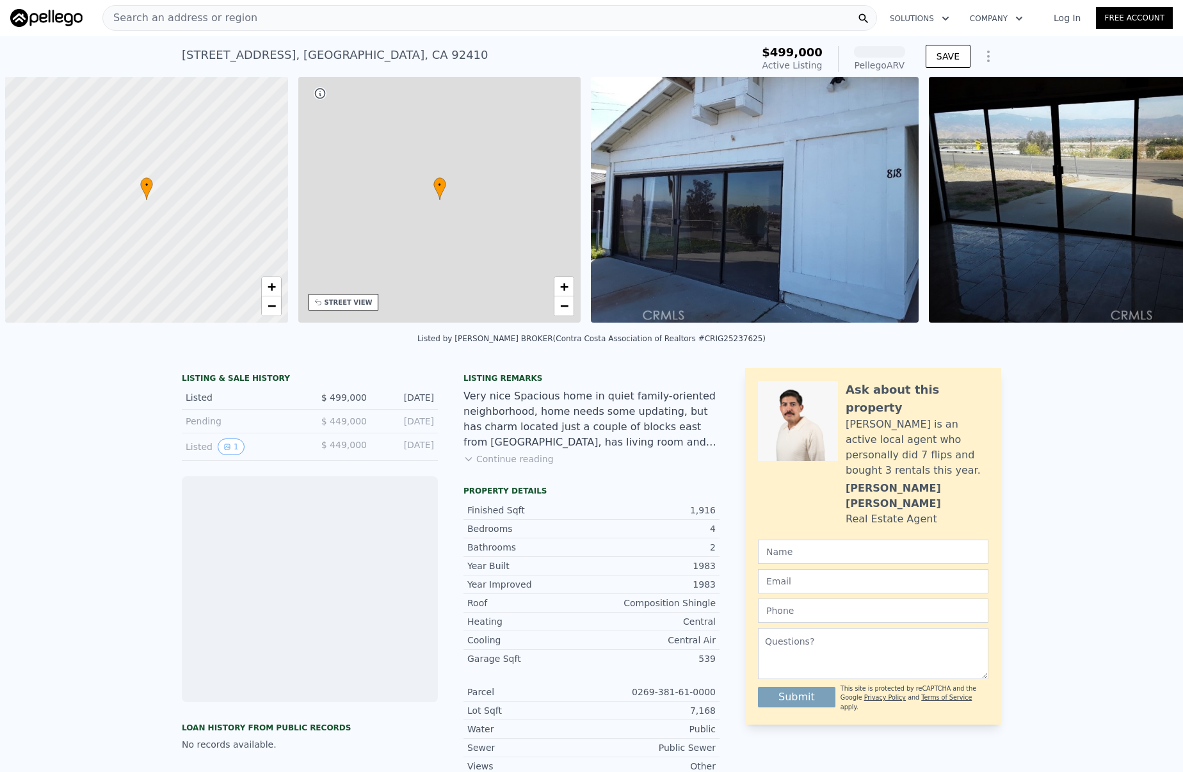 This screenshot has width=1183, height=772. I want to click on div: Parcel, so click(529, 692).